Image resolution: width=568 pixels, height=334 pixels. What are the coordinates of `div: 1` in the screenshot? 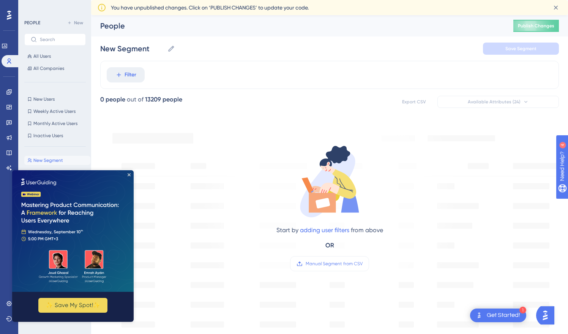 It's located at (523, 310).